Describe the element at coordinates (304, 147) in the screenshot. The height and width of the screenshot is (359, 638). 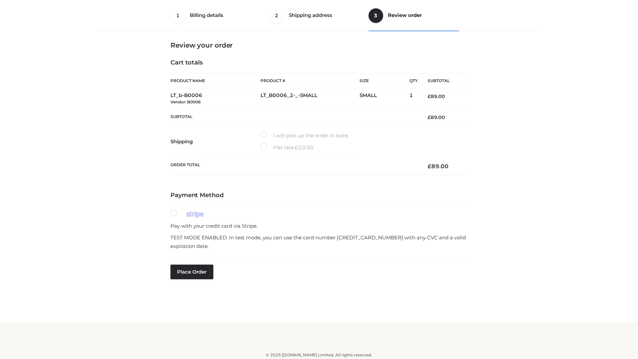
I see `bdi: 20.00` at that location.